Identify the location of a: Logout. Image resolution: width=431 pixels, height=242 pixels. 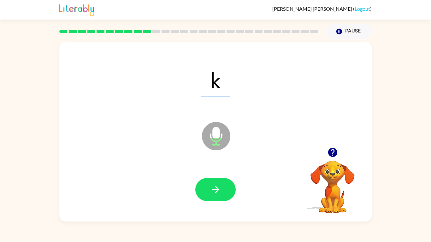
(362, 9).